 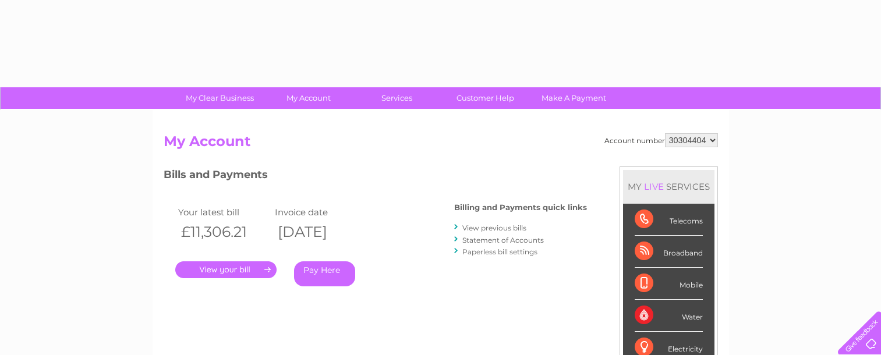 I want to click on div: Account number, so click(x=661, y=140).